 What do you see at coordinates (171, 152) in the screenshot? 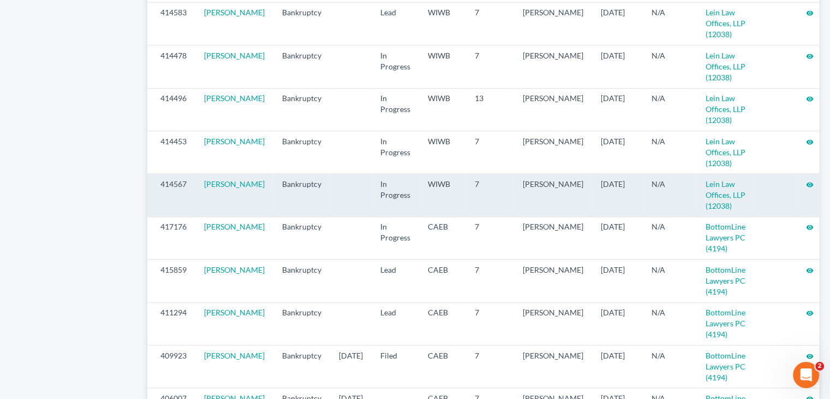
I see `td: 414453` at bounding box center [171, 152].